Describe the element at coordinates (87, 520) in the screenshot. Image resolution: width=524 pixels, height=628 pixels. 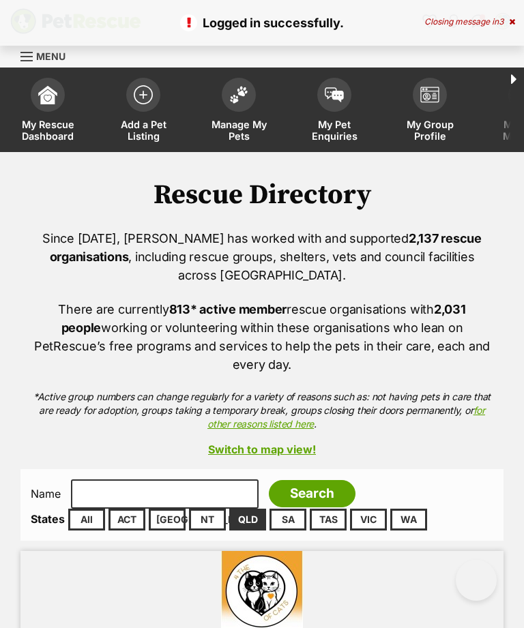
I see `a: All` at that location.